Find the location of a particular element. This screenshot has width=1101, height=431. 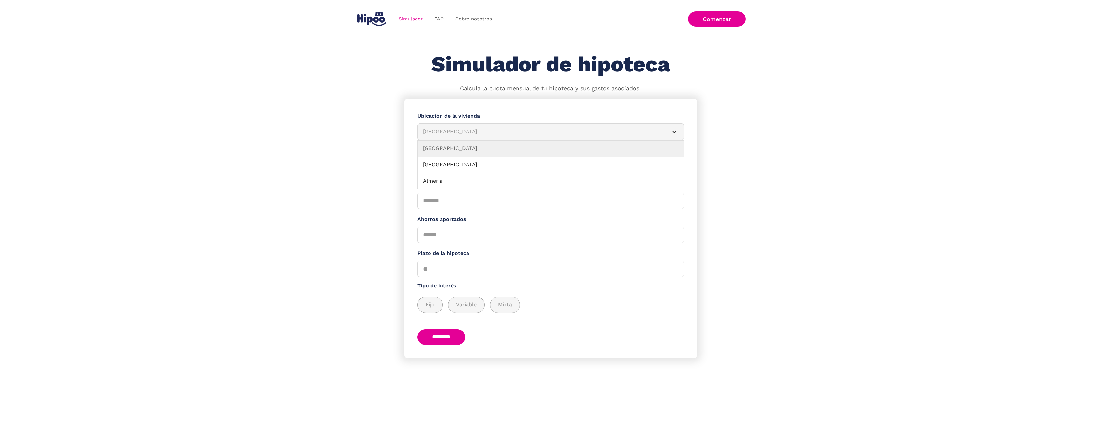

div: add_description_here is located at coordinates (551, 305).